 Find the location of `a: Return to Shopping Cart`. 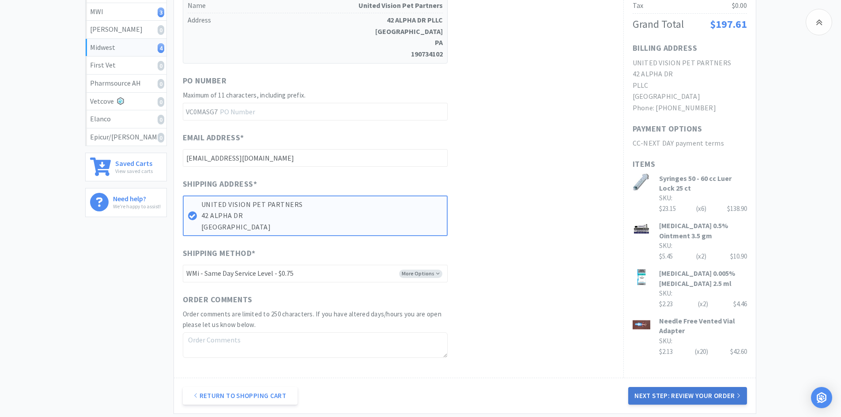

a: Return to Shopping Cart is located at coordinates (240, 396).